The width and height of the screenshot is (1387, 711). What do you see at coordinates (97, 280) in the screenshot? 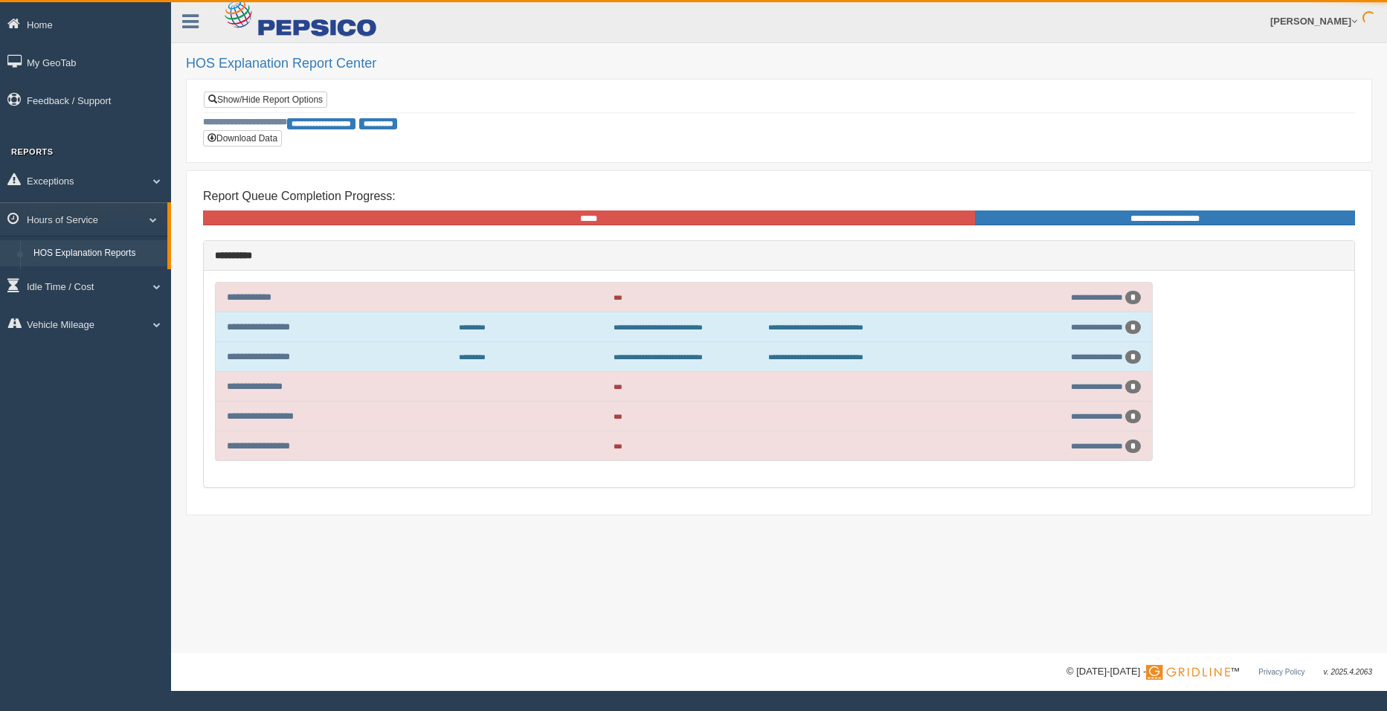
I see `a: HOS Violation Audit Reports` at bounding box center [97, 280].